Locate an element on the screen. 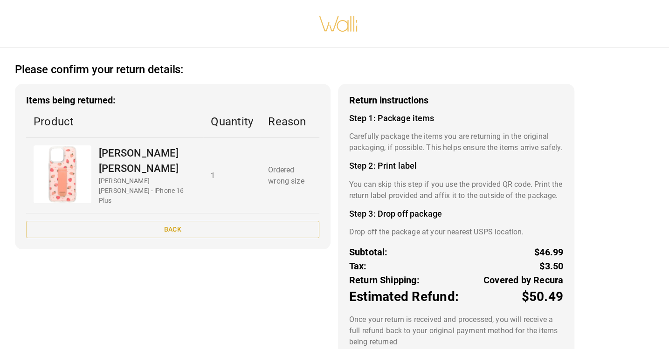 The height and width of the screenshot is (349, 669). p: Return Shipping: is located at coordinates (384, 280).